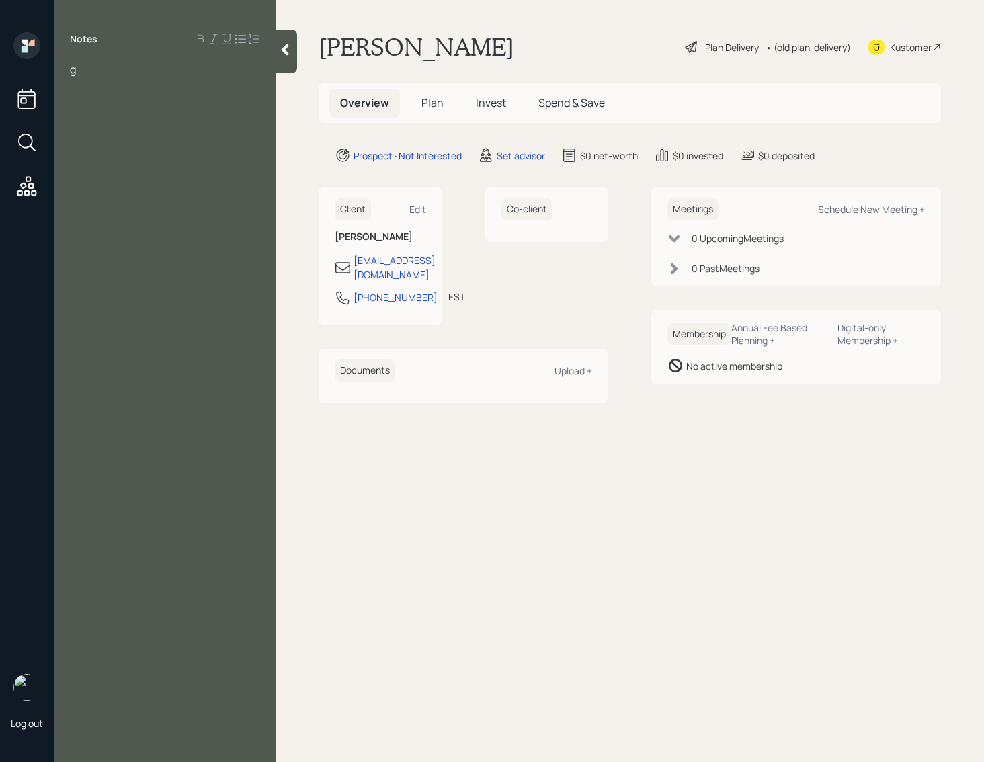  Describe the element at coordinates (871, 209) in the screenshot. I see `div: Schedule New Meeting +` at that location.